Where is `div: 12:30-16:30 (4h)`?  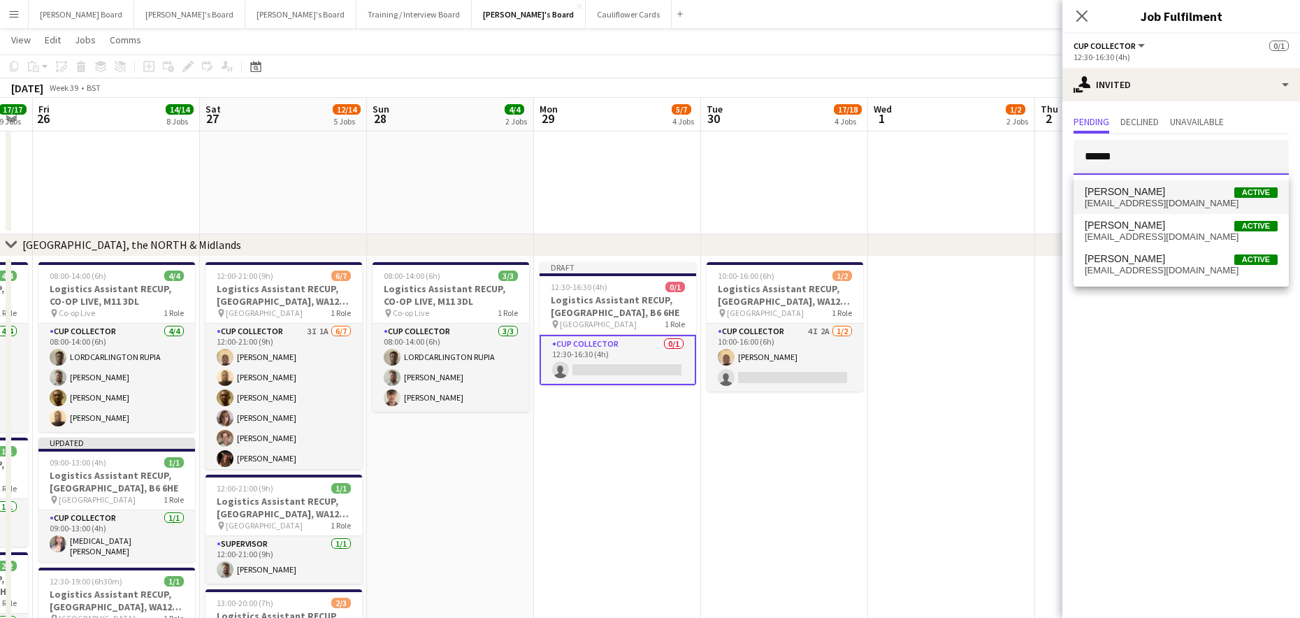
div: 12:30-16:30 (4h) is located at coordinates (1181, 57).